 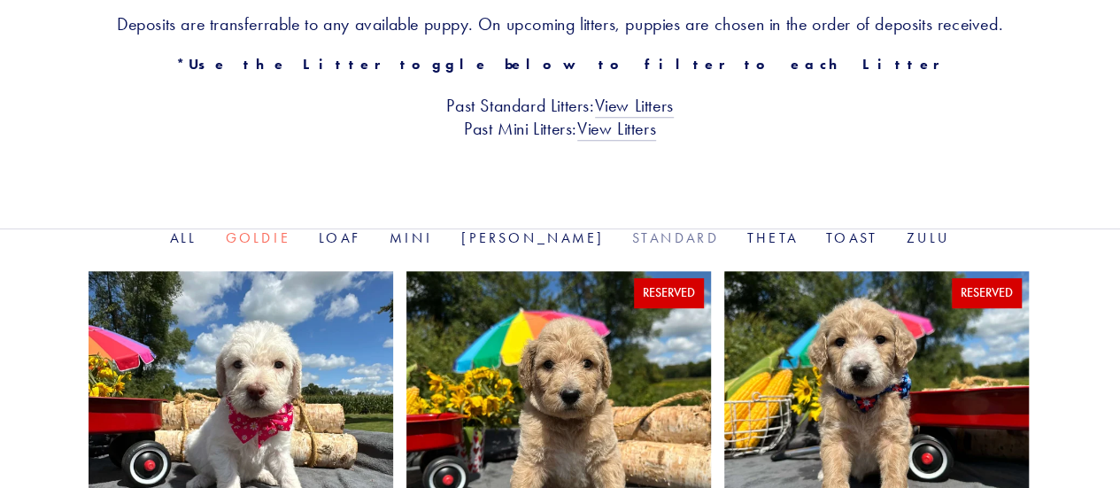 What do you see at coordinates (560, 64) in the screenshot?
I see `strong: *Use the Litter toggle below to filter to each Litter` at bounding box center [560, 64].